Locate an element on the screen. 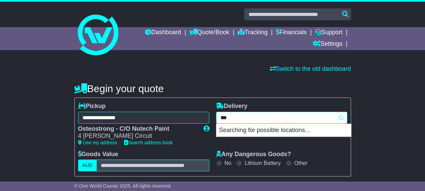  p: Searching for possible locations... is located at coordinates (284, 130).